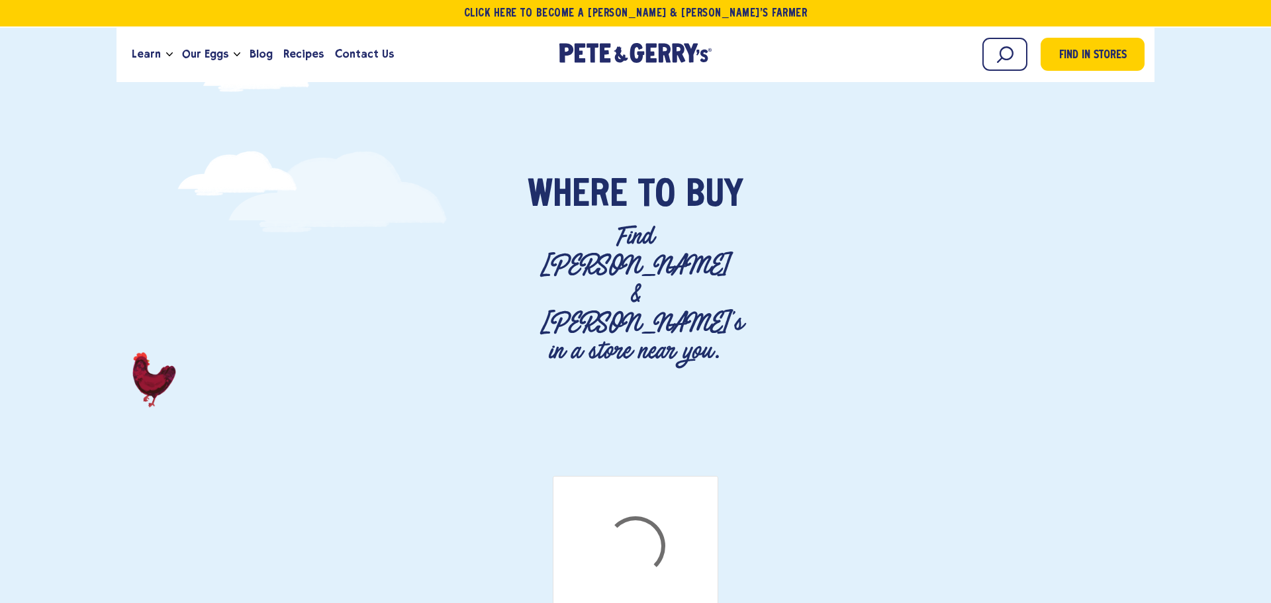  Describe the element at coordinates (1092, 54) in the screenshot. I see `a: Find in Stores` at that location.